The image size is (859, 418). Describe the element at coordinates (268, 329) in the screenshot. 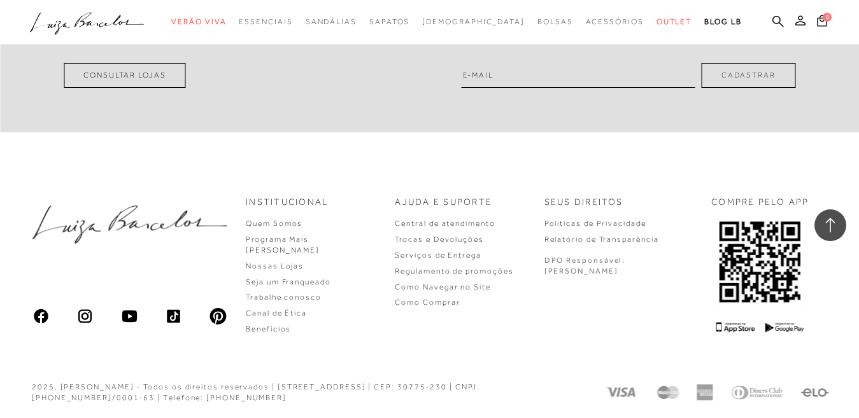

I see `a: Benefícios` at that location.